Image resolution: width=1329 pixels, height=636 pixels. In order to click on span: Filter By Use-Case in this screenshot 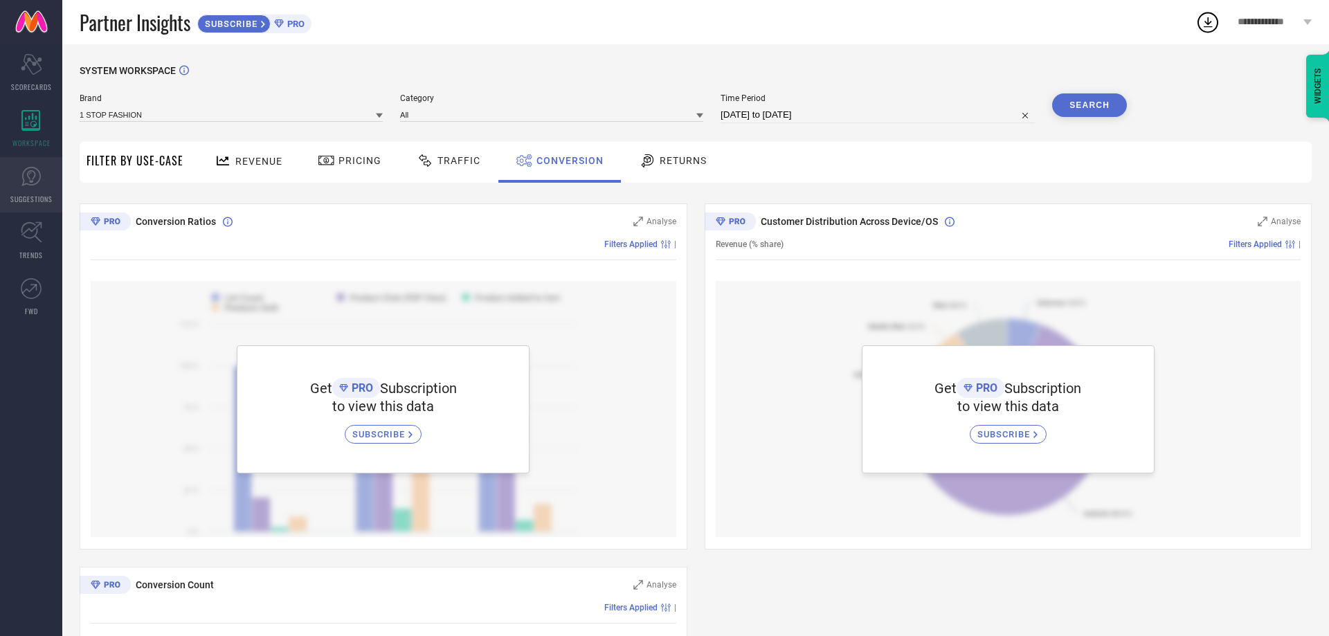, I will do `click(135, 161)`.